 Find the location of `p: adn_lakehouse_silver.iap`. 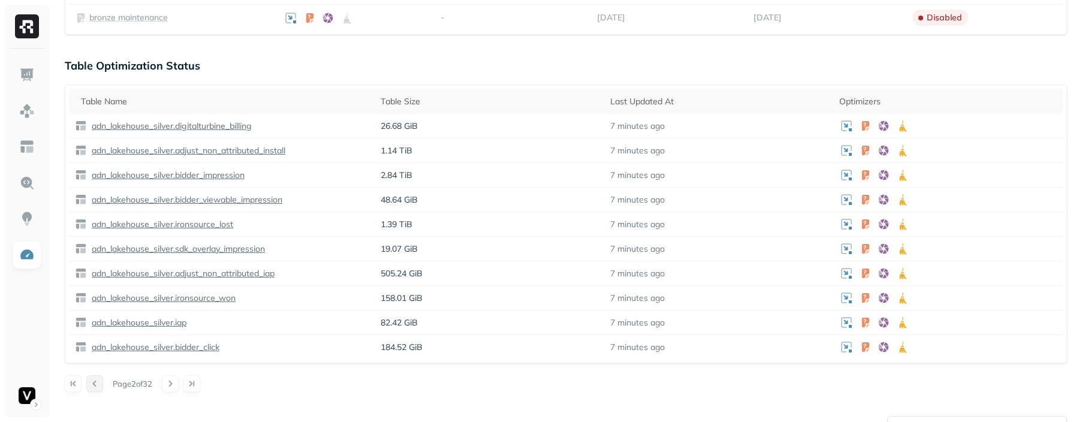

p: adn_lakehouse_silver.iap is located at coordinates (138, 322).